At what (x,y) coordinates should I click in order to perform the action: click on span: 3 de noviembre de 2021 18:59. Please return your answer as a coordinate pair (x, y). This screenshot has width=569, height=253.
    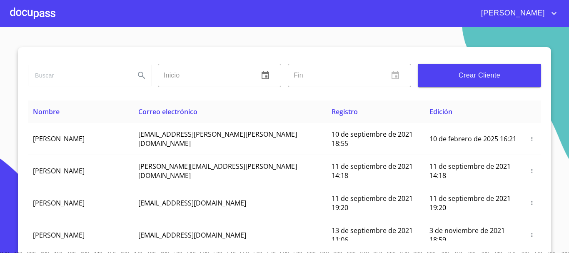
    Looking at the image, I should click on (467, 235).